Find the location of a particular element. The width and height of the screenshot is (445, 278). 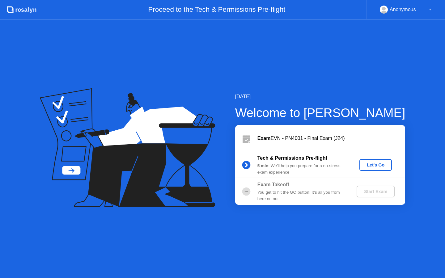

b: 5 min is located at coordinates (263, 166).